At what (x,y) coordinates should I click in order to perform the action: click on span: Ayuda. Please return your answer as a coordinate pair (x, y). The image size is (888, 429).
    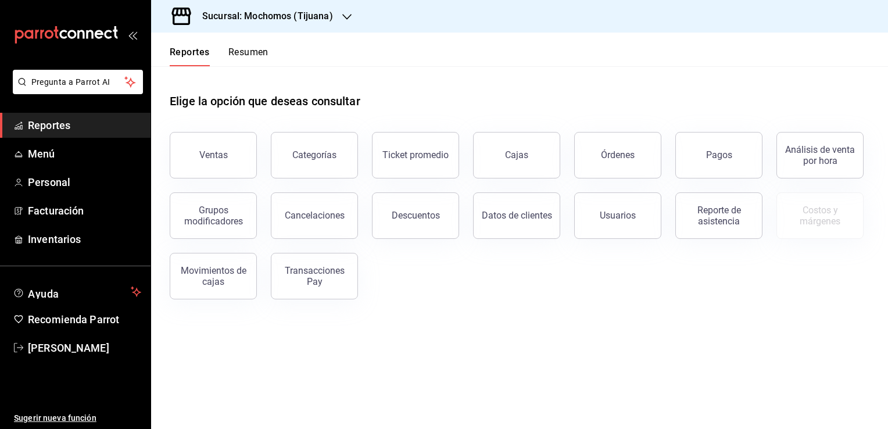
    Looking at the image, I should click on (77, 292).